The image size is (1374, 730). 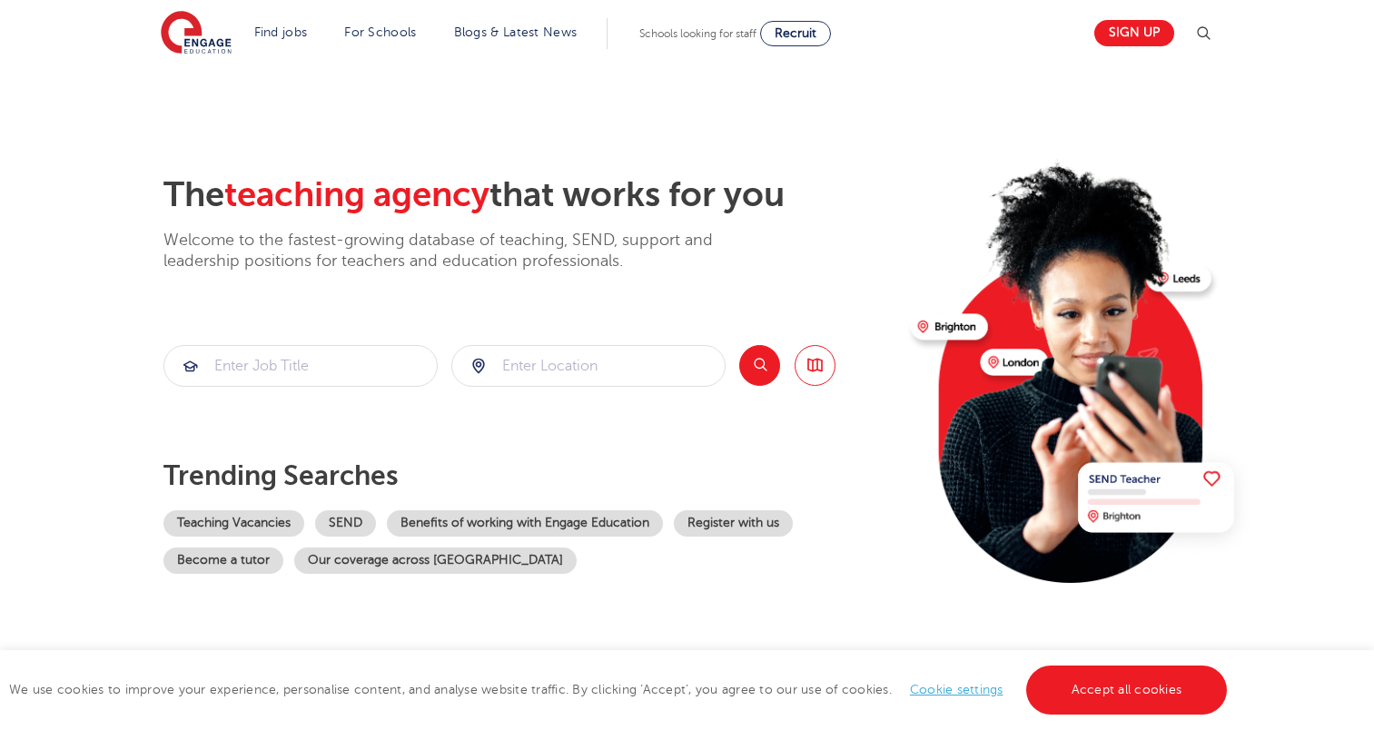 What do you see at coordinates (345, 523) in the screenshot?
I see `a: SEND` at bounding box center [345, 523].